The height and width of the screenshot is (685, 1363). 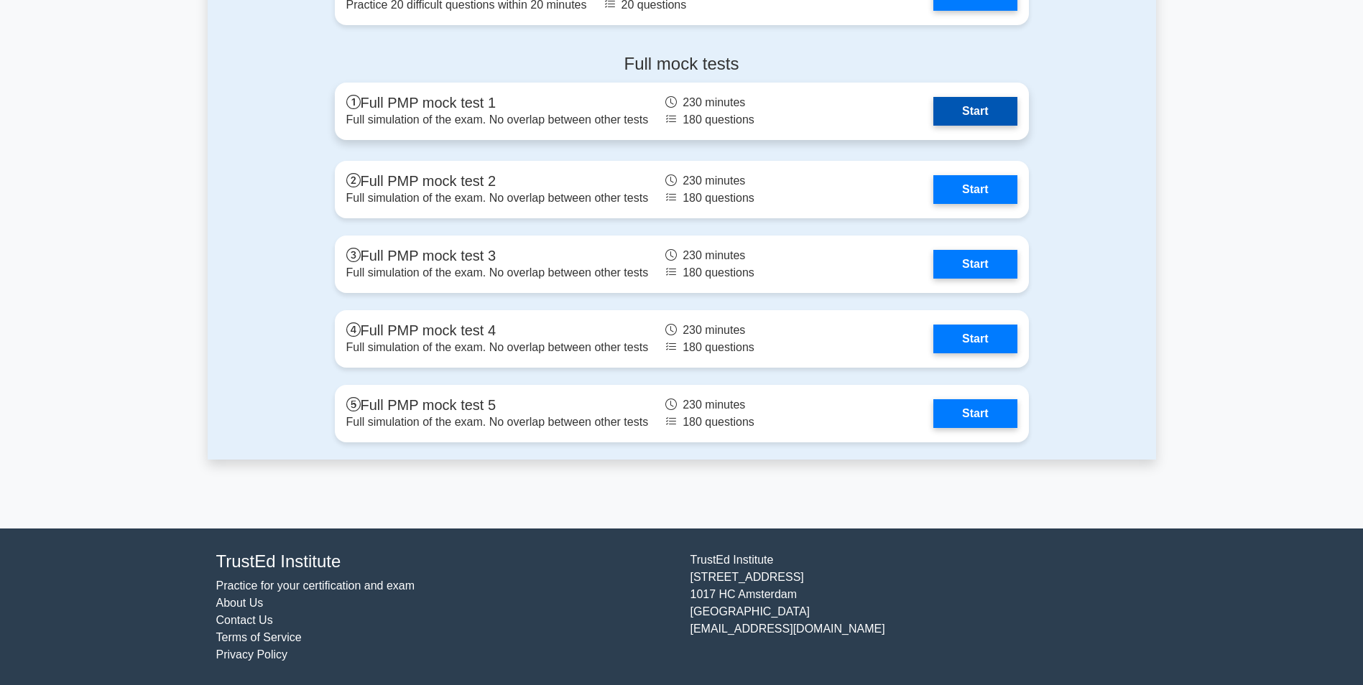 What do you see at coordinates (259, 637) in the screenshot?
I see `a: Terms of Service` at bounding box center [259, 637].